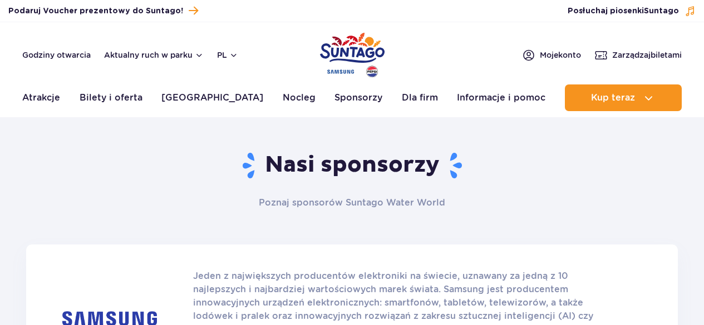 The height and width of the screenshot is (325, 704). I want to click on a: Zarządzajbiletami, so click(637, 55).